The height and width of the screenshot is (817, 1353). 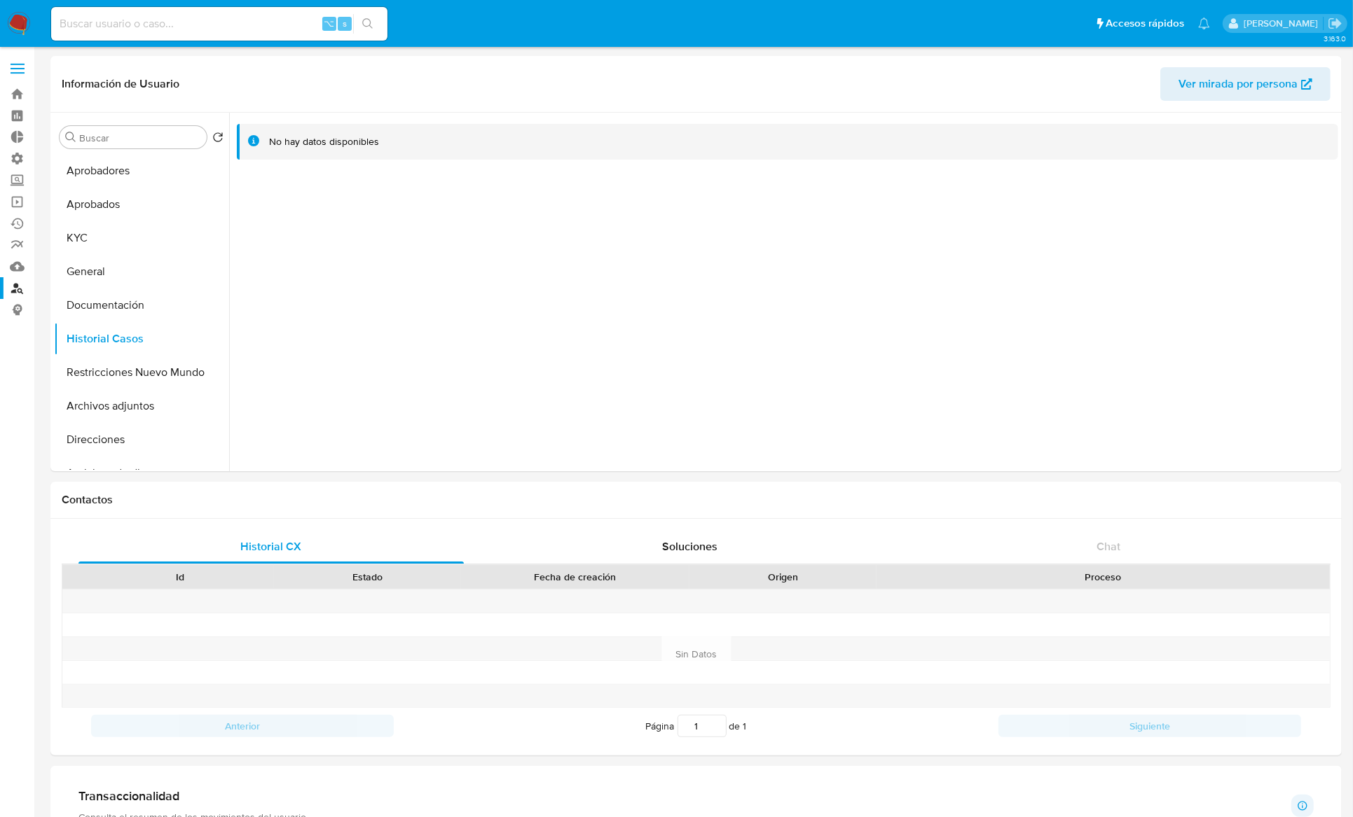 What do you see at coordinates (367, 24) in the screenshot?
I see `button: search-icon` at bounding box center [367, 24].